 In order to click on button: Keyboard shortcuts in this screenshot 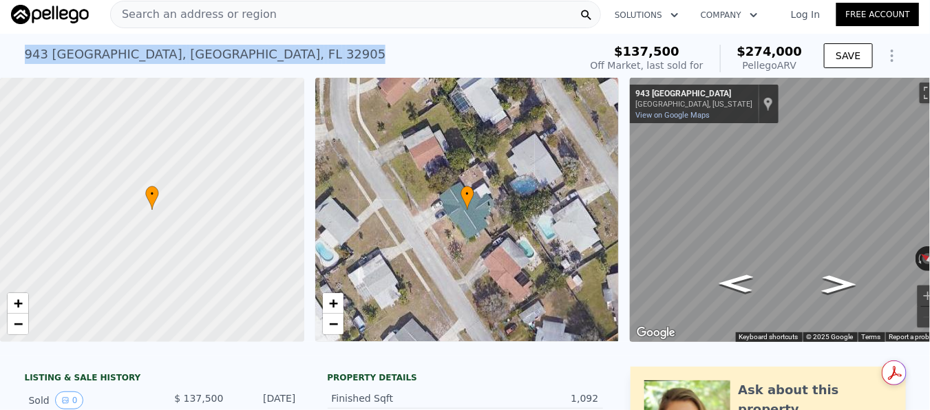, I will do `click(769, 337)`.